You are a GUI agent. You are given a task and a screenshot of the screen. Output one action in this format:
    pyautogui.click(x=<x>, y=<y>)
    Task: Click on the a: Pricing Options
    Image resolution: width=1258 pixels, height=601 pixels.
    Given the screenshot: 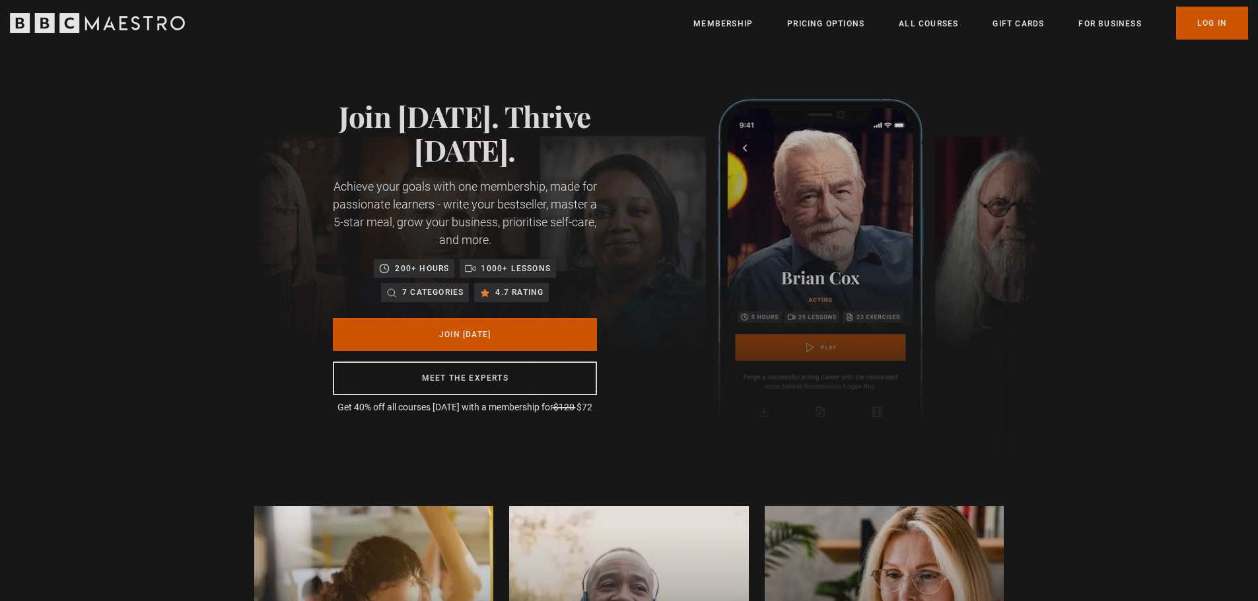 What is the action you would take?
    pyautogui.click(x=825, y=24)
    